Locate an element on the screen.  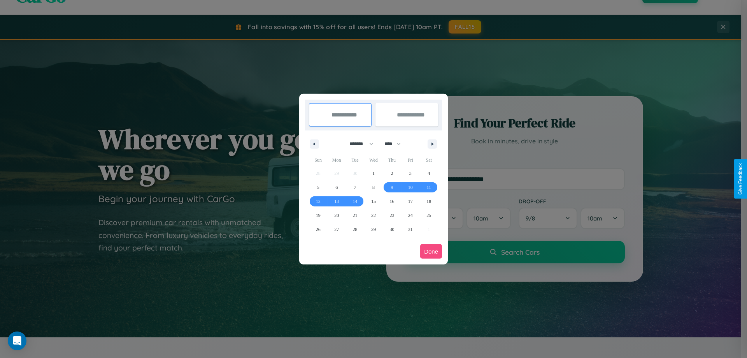
span: 29 is located at coordinates (374, 229).